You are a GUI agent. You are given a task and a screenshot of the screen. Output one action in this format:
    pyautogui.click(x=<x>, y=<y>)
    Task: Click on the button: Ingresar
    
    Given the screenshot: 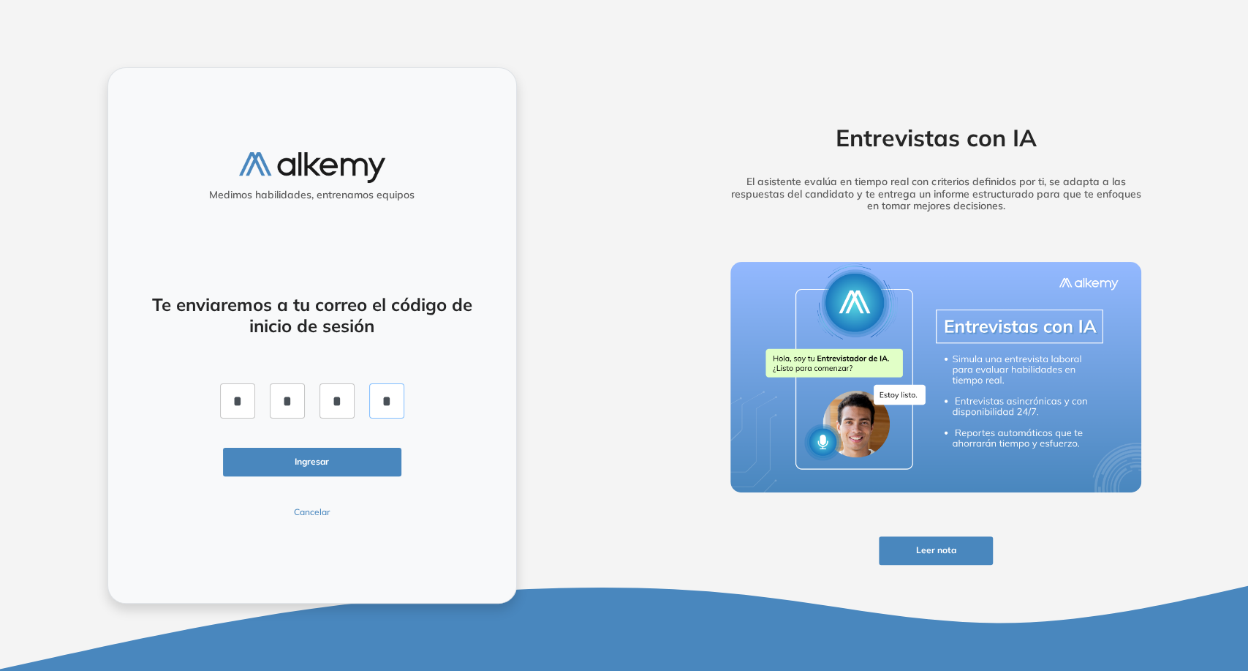 What is the action you would take?
    pyautogui.click(x=312, y=461)
    